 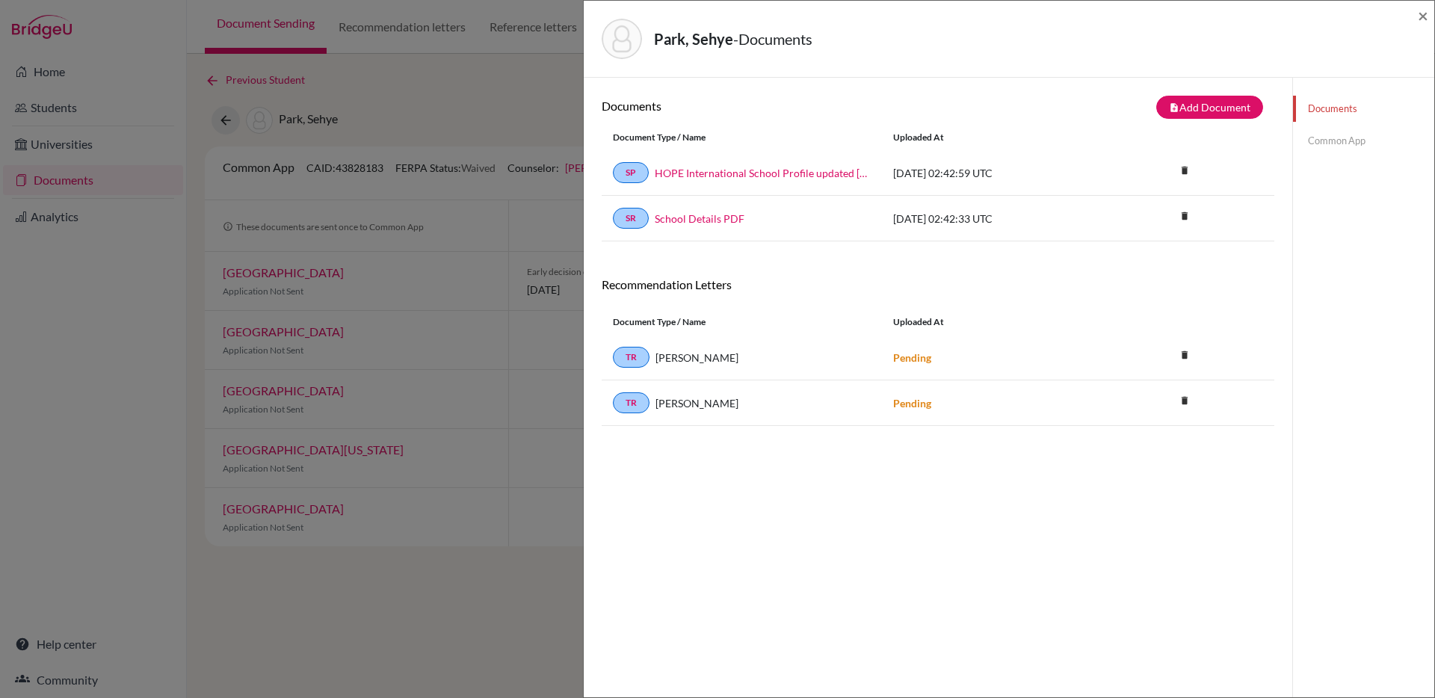 What do you see at coordinates (1363, 108) in the screenshot?
I see `a: Documents` at bounding box center [1363, 108].